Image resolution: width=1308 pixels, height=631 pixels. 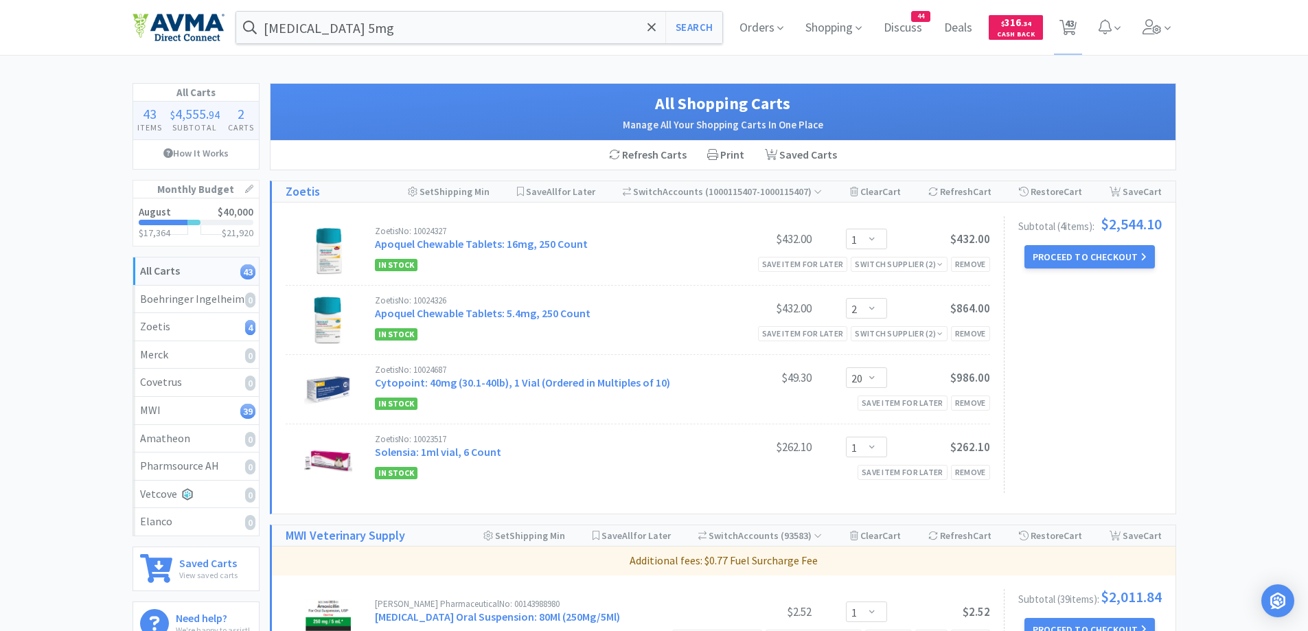 What do you see at coordinates (240, 233) in the screenshot?
I see `span: 21,920` at bounding box center [240, 233].